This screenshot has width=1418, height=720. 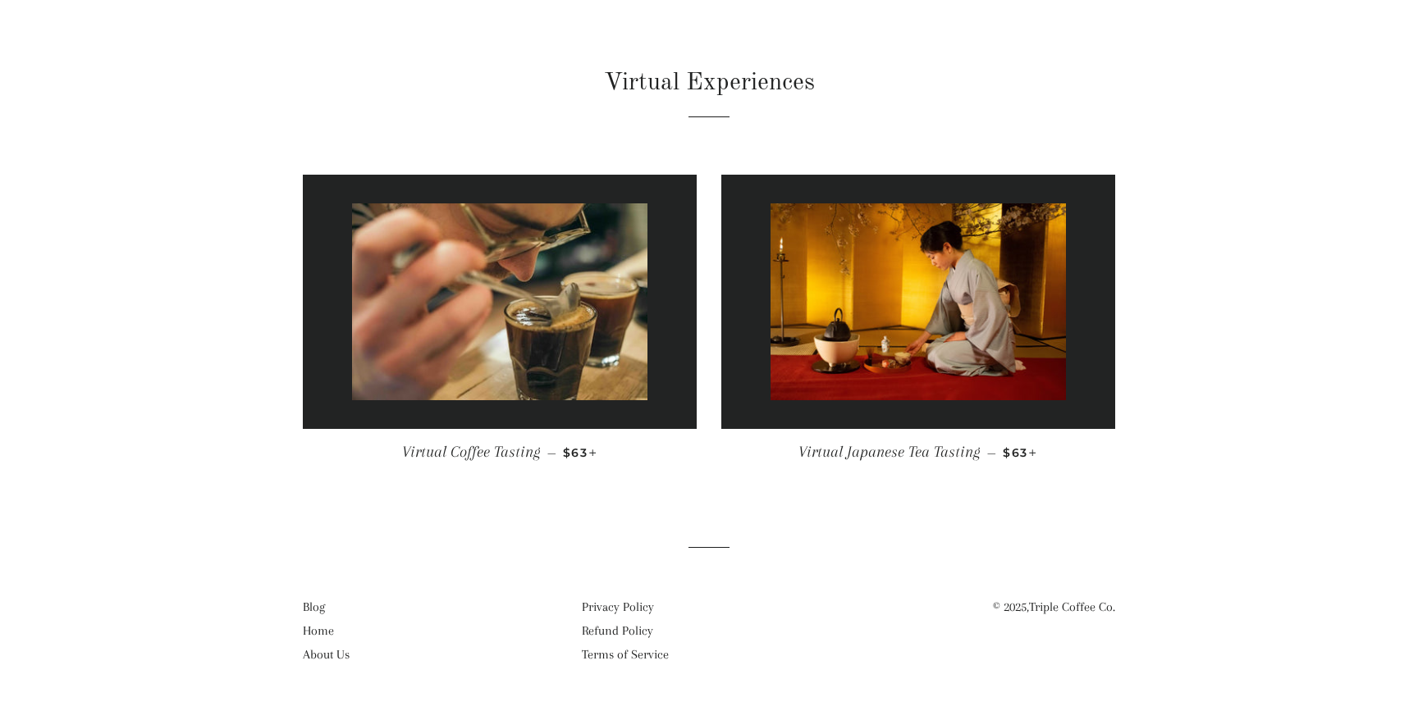 I want to click on a: Privacy Policy, so click(x=618, y=607).